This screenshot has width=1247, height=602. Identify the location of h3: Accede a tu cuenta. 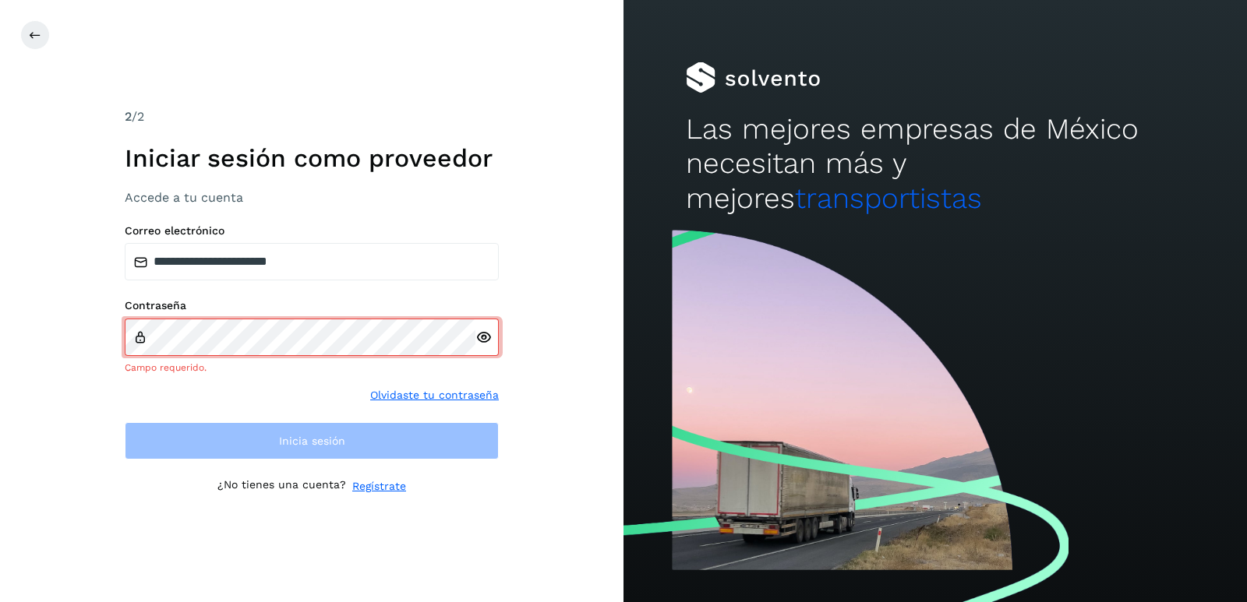
(312, 197).